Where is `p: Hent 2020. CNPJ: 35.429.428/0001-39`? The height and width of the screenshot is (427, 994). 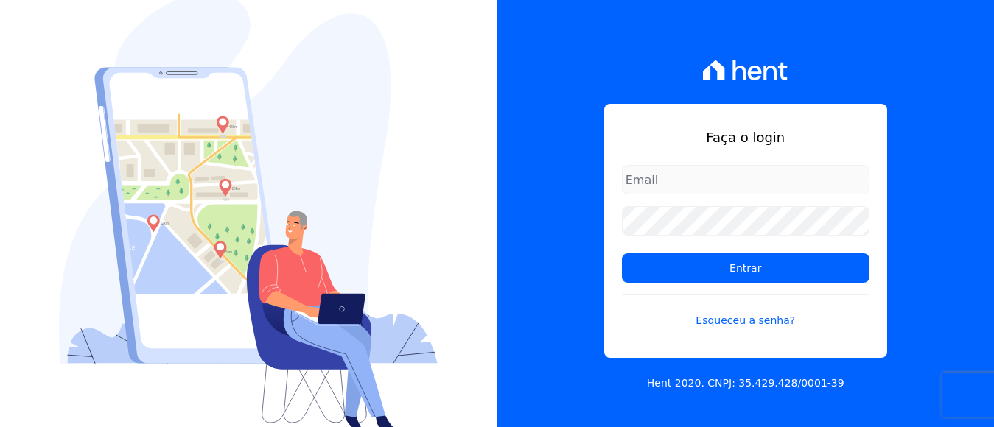 p: Hent 2020. CNPJ: 35.429.428/0001-39 is located at coordinates (746, 383).